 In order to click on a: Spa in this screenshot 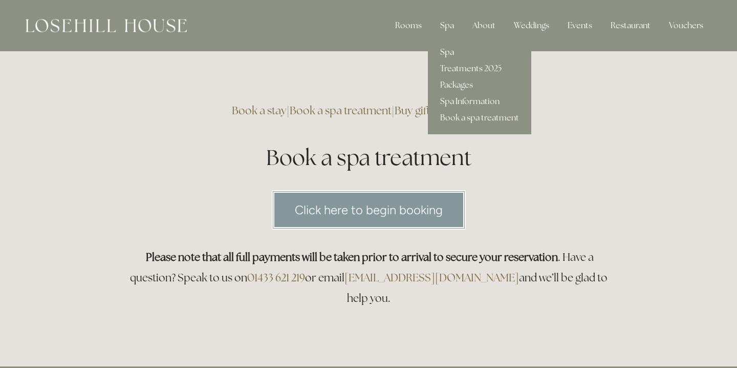, I will do `click(480, 52)`.